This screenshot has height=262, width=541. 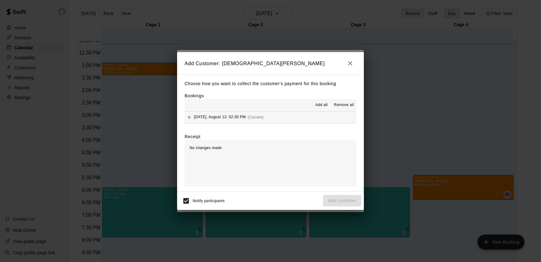 I want to click on span: Add, so click(x=189, y=117).